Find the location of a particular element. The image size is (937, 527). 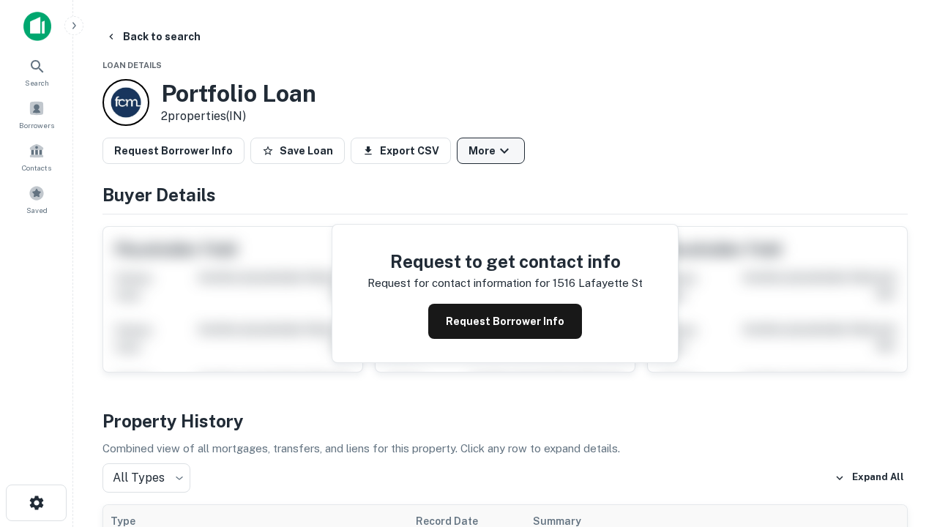

div: Saved is located at coordinates (37, 199).